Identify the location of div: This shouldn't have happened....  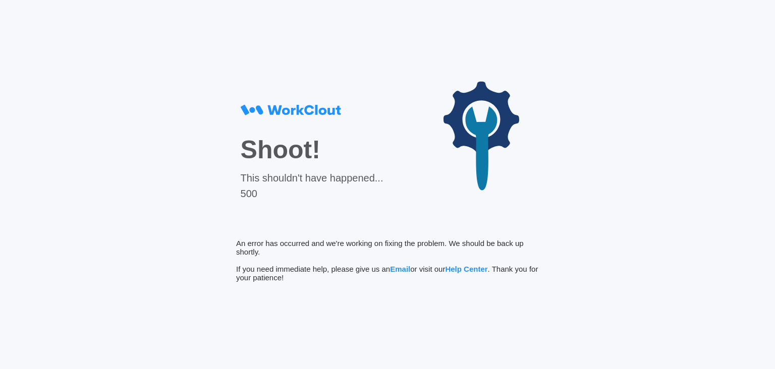
(312, 178).